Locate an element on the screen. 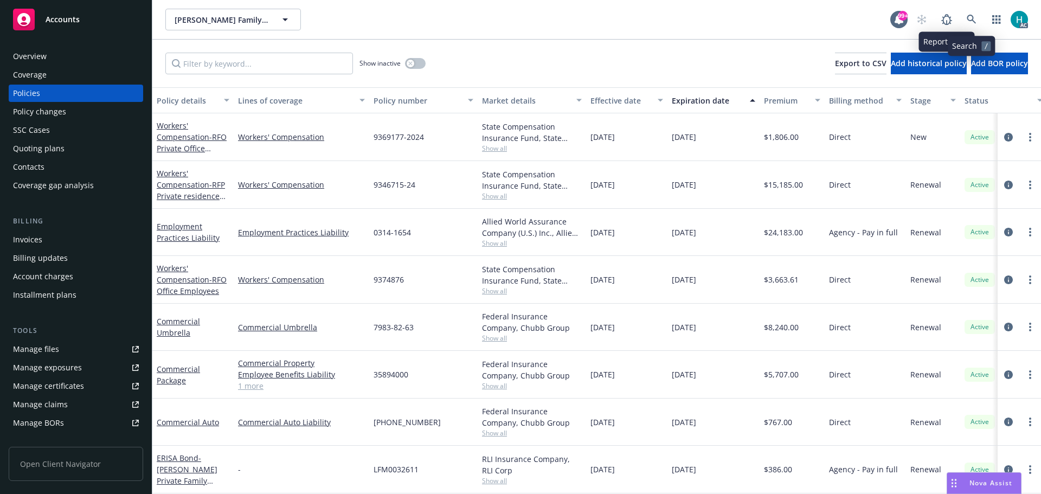 This screenshot has width=1041, height=494. button: Expiration date is located at coordinates (713, 100).